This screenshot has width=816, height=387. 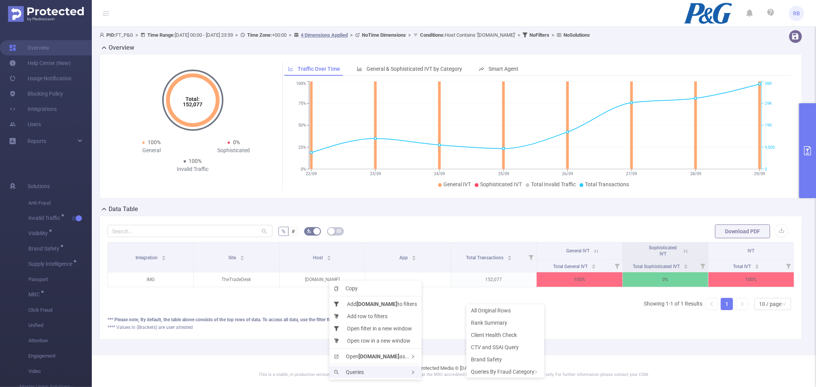 I want to click on tspan: 152,077, so click(x=193, y=104).